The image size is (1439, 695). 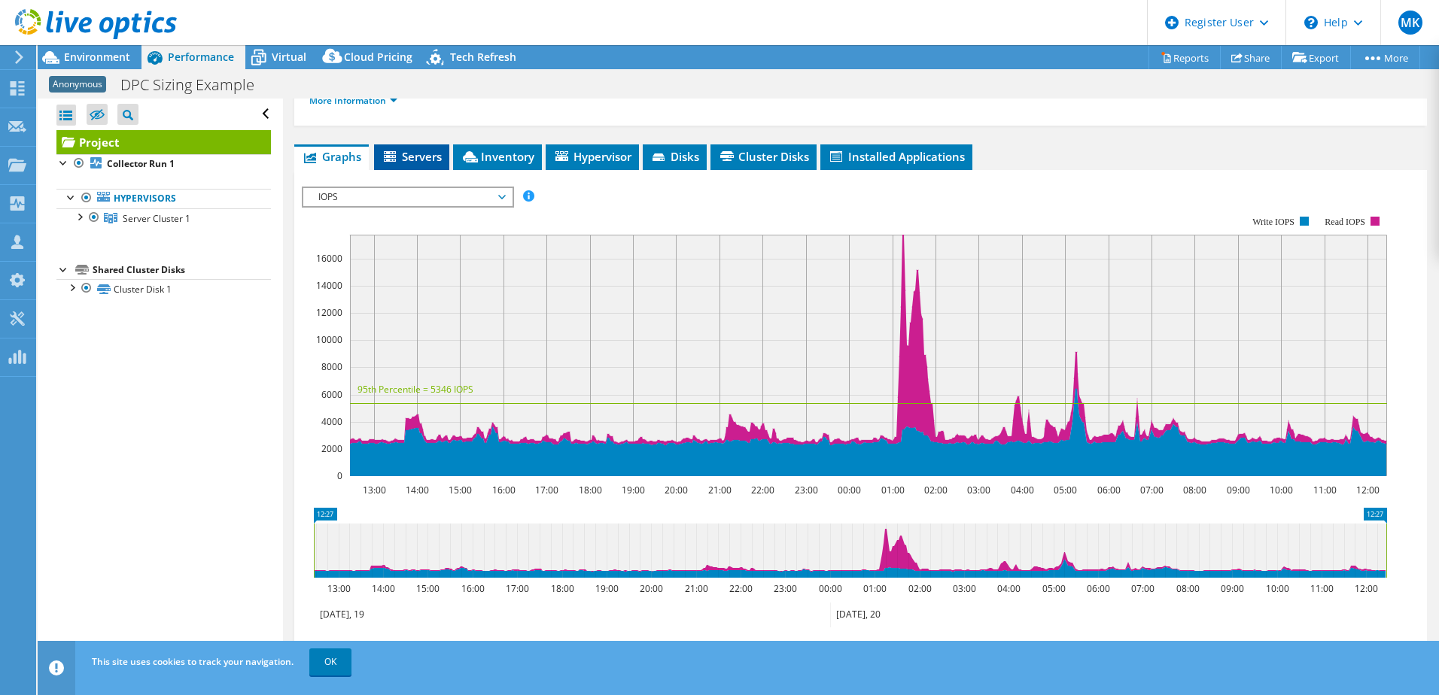 I want to click on span: Graphs, so click(x=331, y=157).